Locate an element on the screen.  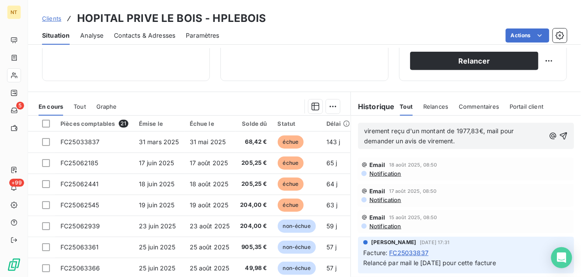
span: +99 is located at coordinates (17, 183).